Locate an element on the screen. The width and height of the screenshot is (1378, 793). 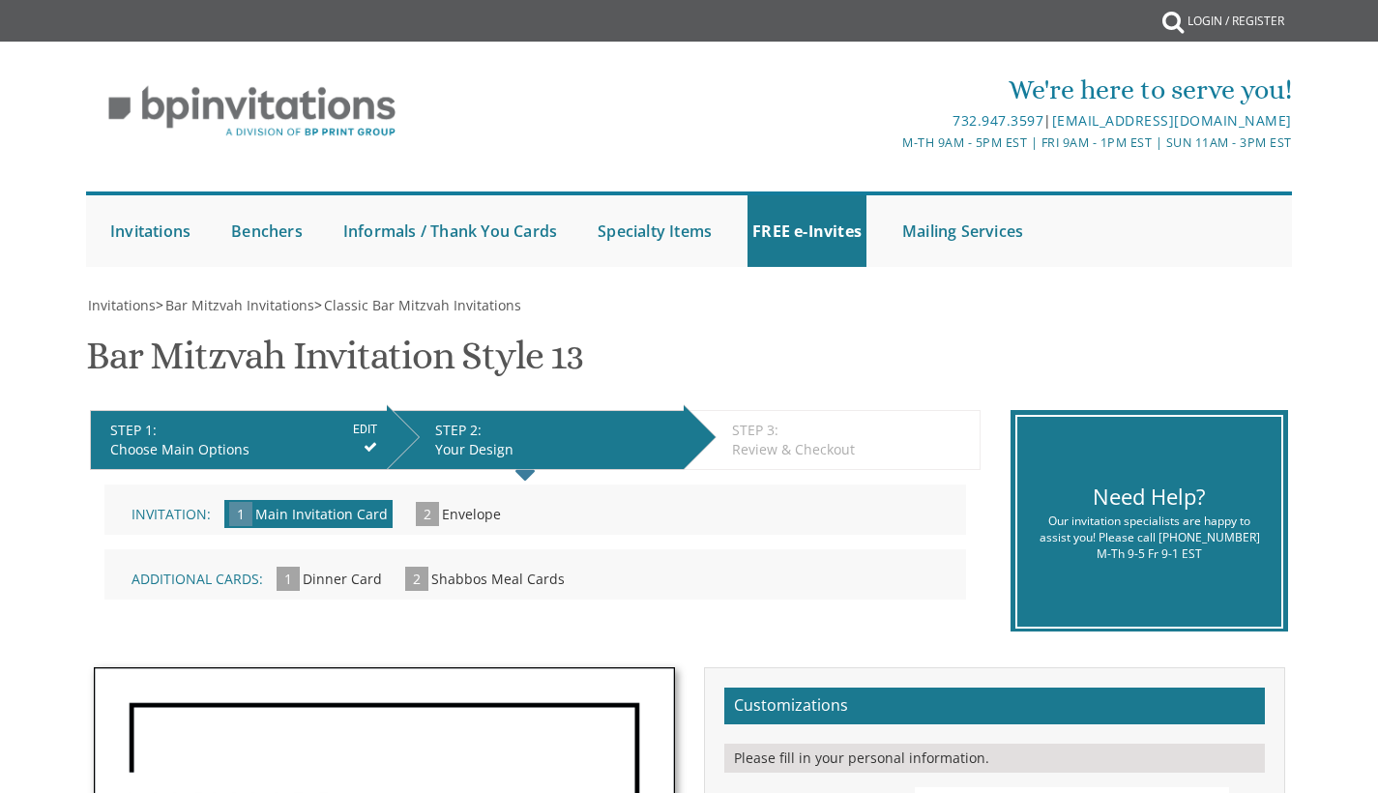
div: Choose Main Options is located at coordinates (244, 450).